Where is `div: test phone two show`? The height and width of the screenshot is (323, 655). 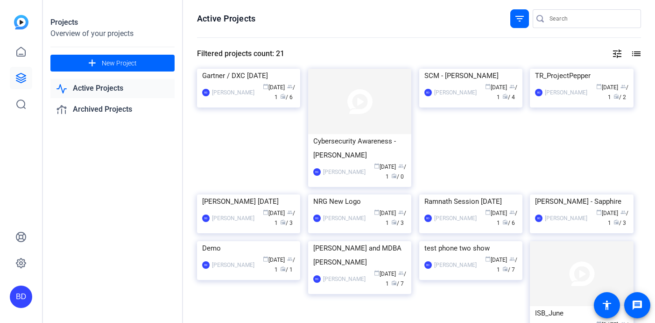
div: test phone two show is located at coordinates (471, 248).